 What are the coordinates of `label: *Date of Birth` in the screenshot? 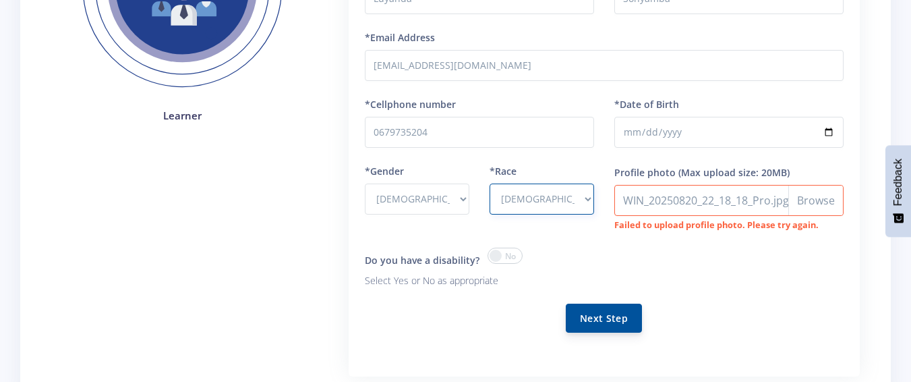 It's located at (647, 104).